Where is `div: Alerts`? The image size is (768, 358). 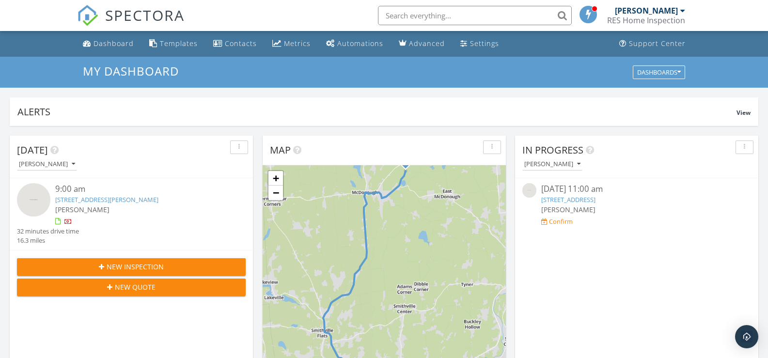 div: Alerts is located at coordinates (377, 111).